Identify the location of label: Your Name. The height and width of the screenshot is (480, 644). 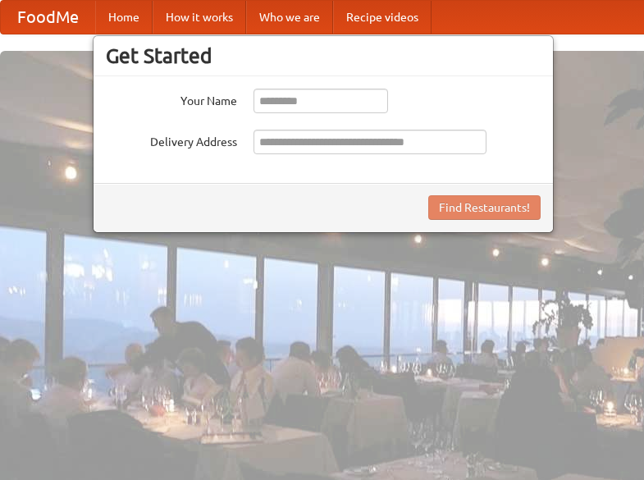
(172, 98).